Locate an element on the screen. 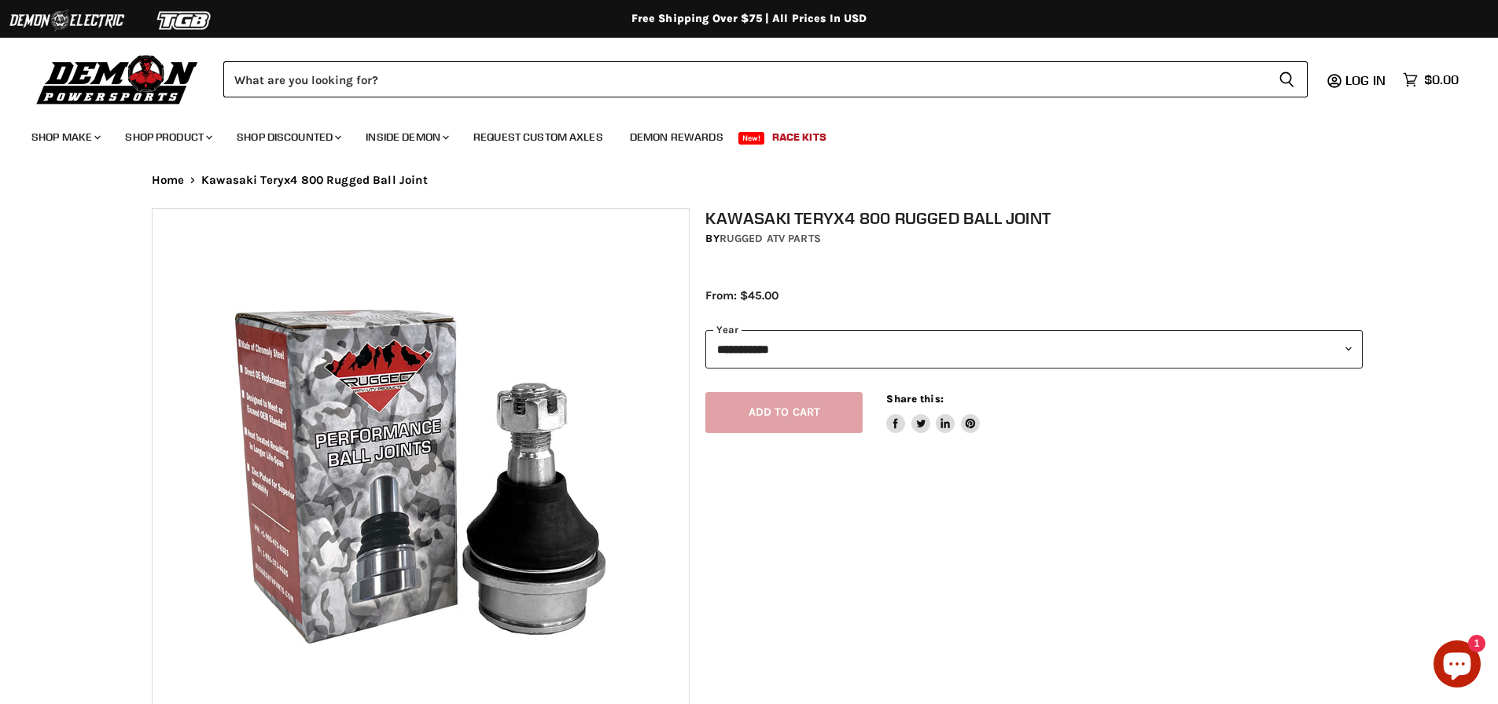  aside: Share this: is located at coordinates (932, 413).